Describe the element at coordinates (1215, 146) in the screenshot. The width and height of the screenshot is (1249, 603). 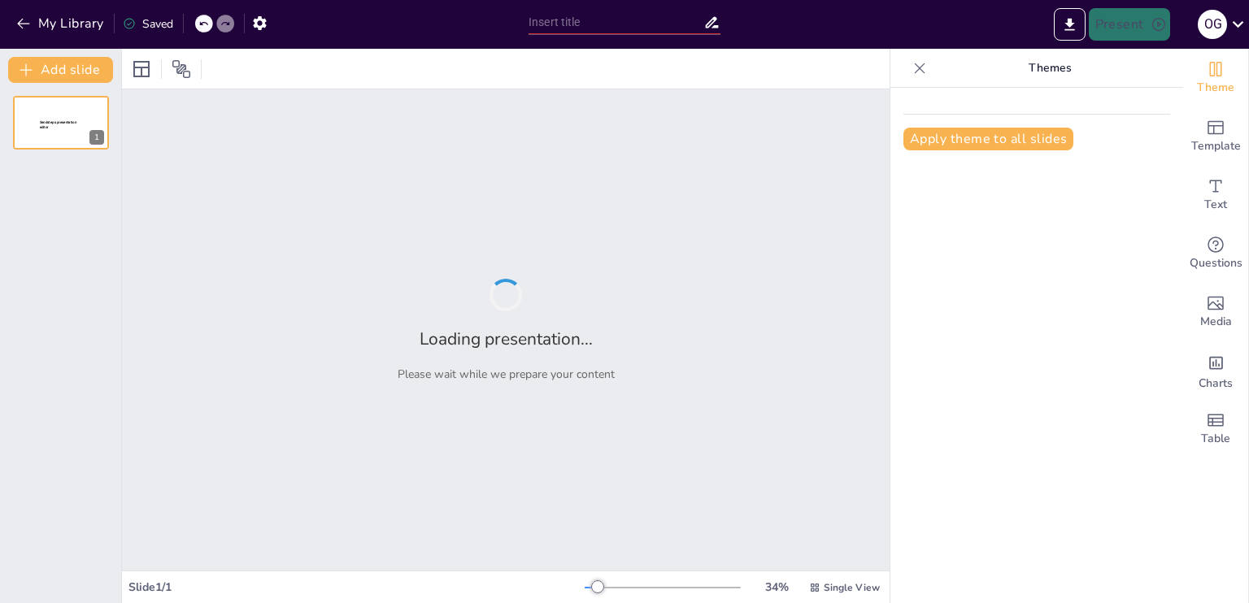
I see `span: Template` at that location.